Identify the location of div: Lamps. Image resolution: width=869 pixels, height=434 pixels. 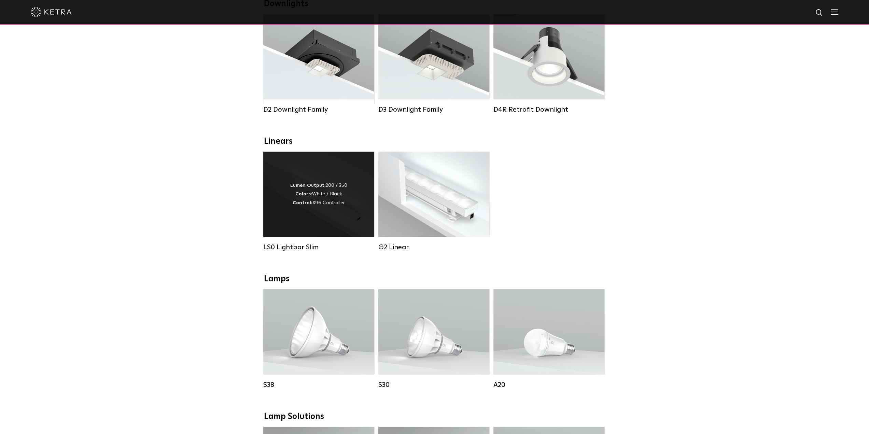
(434, 279).